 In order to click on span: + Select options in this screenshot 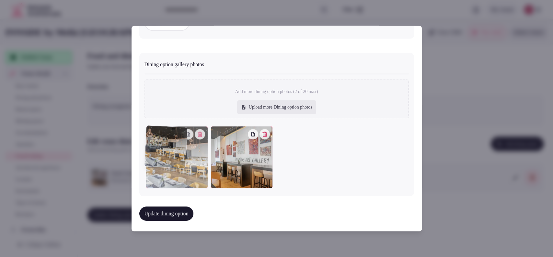, I will do `click(167, 22)`.